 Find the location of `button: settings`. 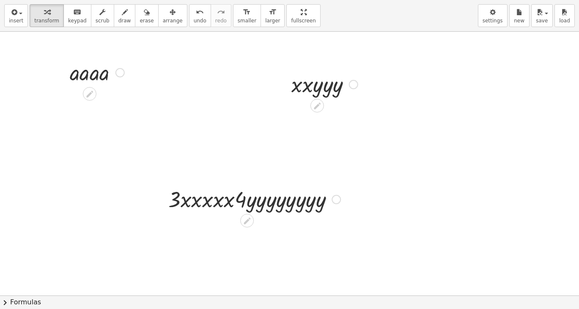

button: settings is located at coordinates (492, 16).